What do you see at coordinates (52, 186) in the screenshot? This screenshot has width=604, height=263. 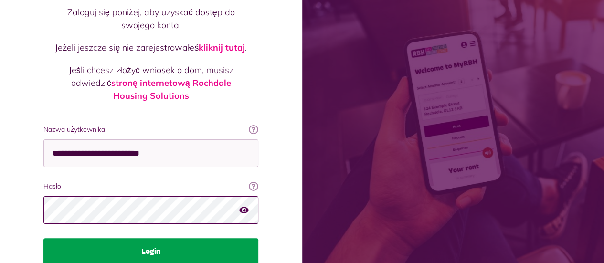 I see `font: Hasło` at bounding box center [52, 186].